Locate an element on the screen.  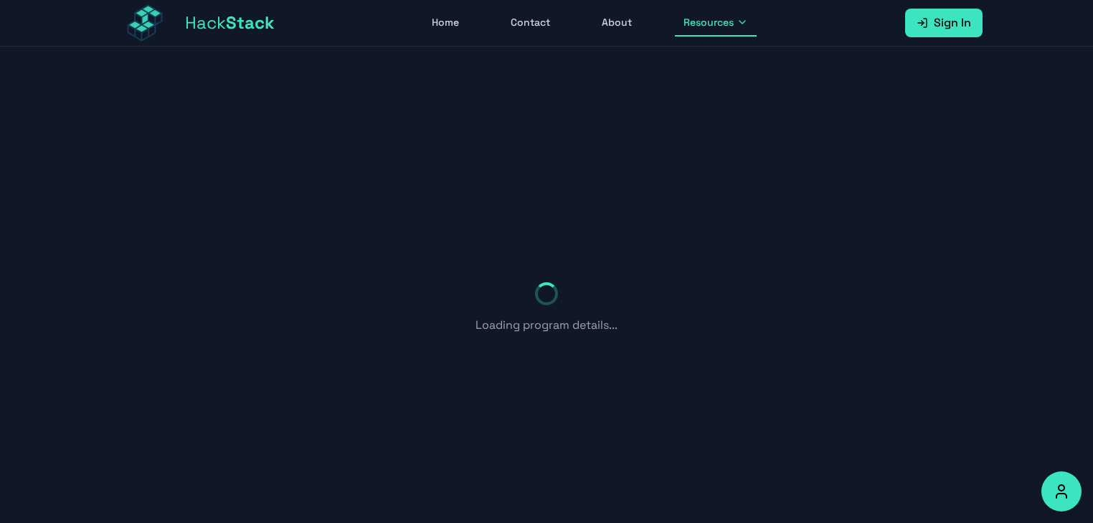
span: Sign In is located at coordinates (952, 23).